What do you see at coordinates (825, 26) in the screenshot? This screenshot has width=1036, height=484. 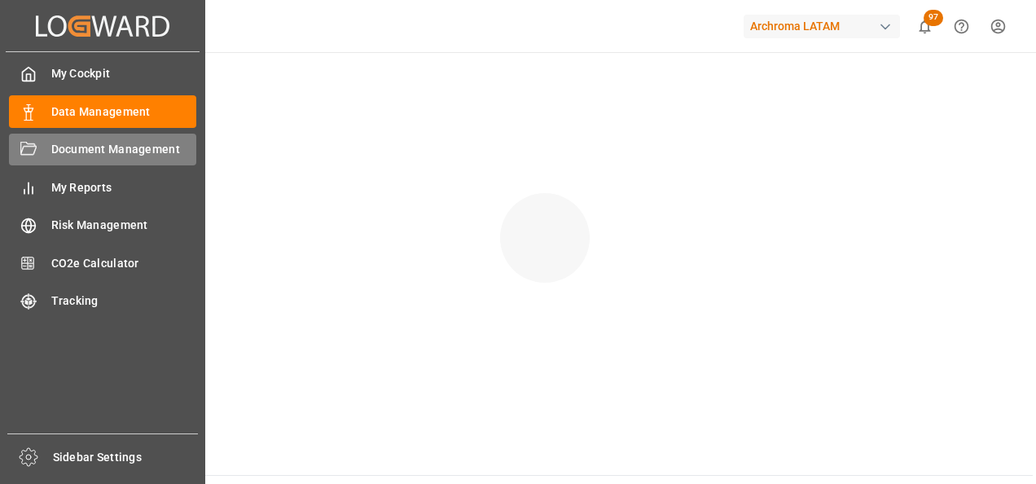 I see `button: Archroma LATAM` at bounding box center [825, 26].